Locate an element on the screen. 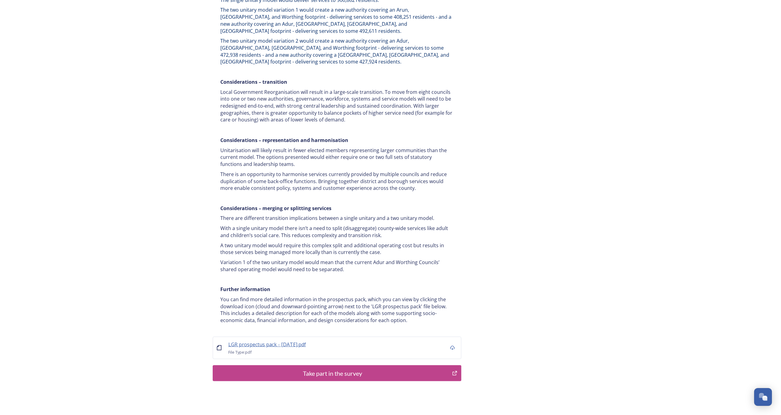 The image size is (781, 415). p: Unitarisation will likely result in fewer elected members representing larger communities than th... is located at coordinates (337, 157).